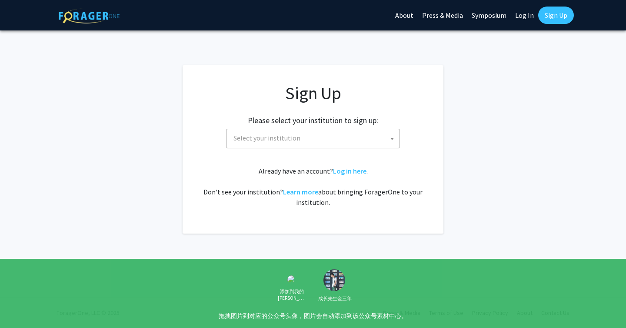 The image size is (626, 328). What do you see at coordinates (313, 187) in the screenshot?
I see `div: Already have an account? . Don't see your institution? about bringing ForagerOne to your institut...` at bounding box center [313, 187].